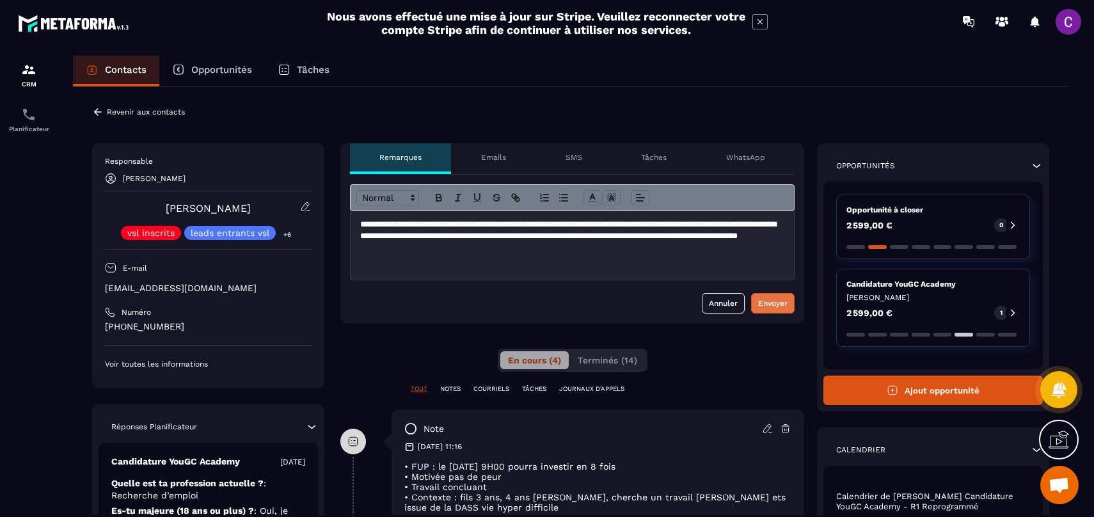 This screenshot has height=517, width=1094. Describe the element at coordinates (574, 157) in the screenshot. I see `p: SMS` at that location.